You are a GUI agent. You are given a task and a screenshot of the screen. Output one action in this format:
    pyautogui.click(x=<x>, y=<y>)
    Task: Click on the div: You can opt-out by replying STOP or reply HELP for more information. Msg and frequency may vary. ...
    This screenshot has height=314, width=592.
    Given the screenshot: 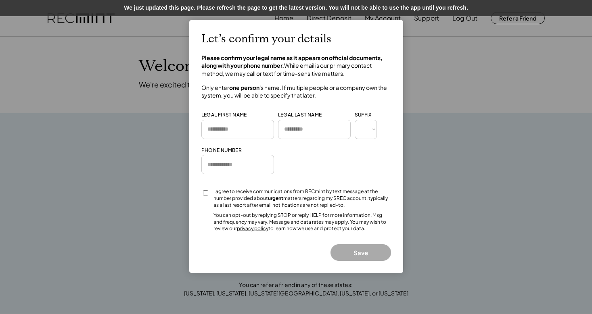 What is the action you would take?
    pyautogui.click(x=302, y=222)
    